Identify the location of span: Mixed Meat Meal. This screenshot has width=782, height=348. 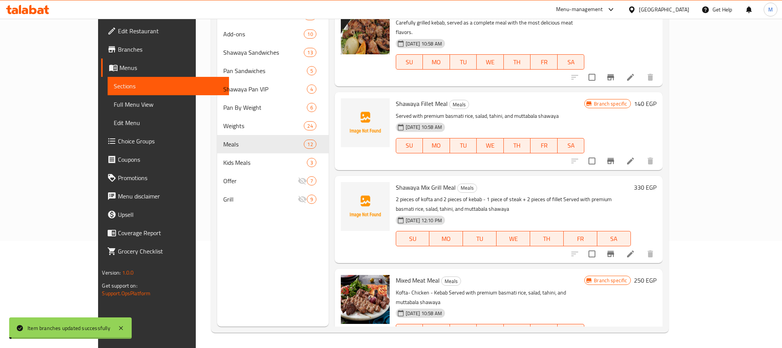
(418, 280).